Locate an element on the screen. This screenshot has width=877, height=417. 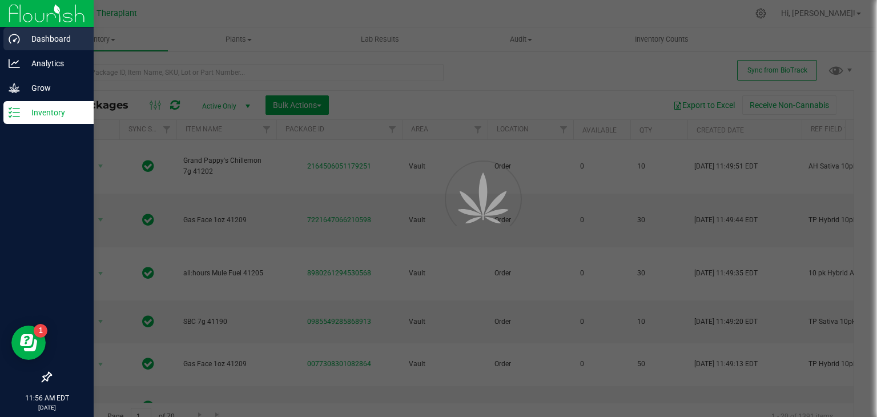
inline-svg: Analytics is located at coordinates (14, 63).